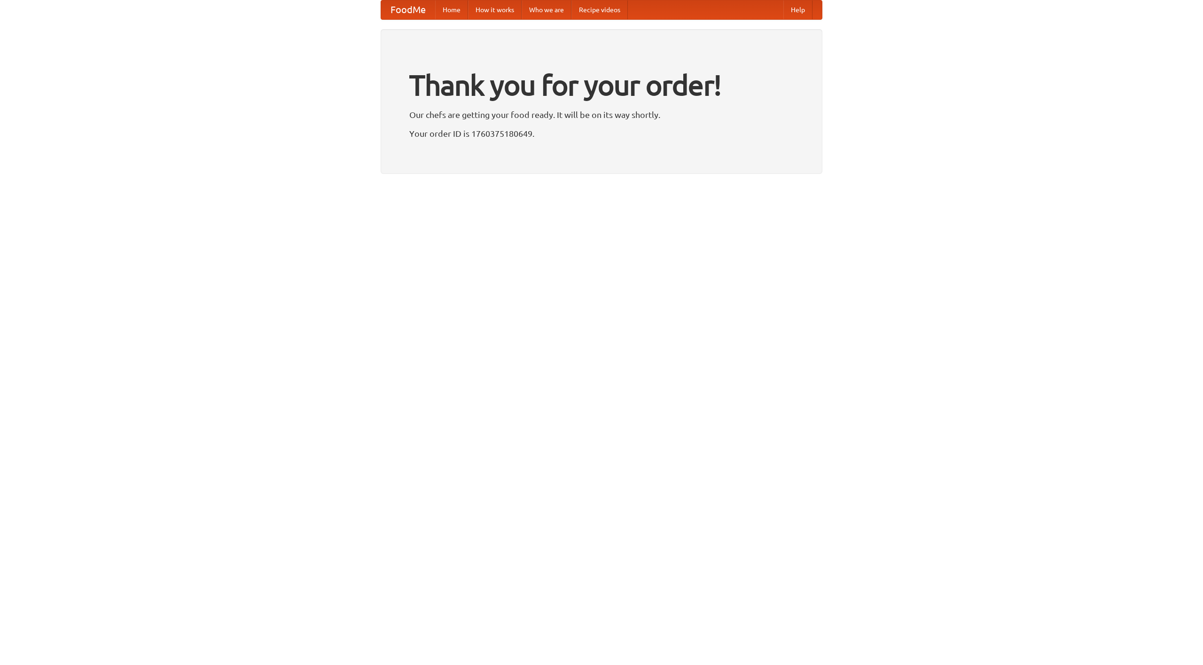 Image resolution: width=1203 pixels, height=665 pixels. What do you see at coordinates (600, 10) in the screenshot?
I see `a: Recipe videos` at bounding box center [600, 10].